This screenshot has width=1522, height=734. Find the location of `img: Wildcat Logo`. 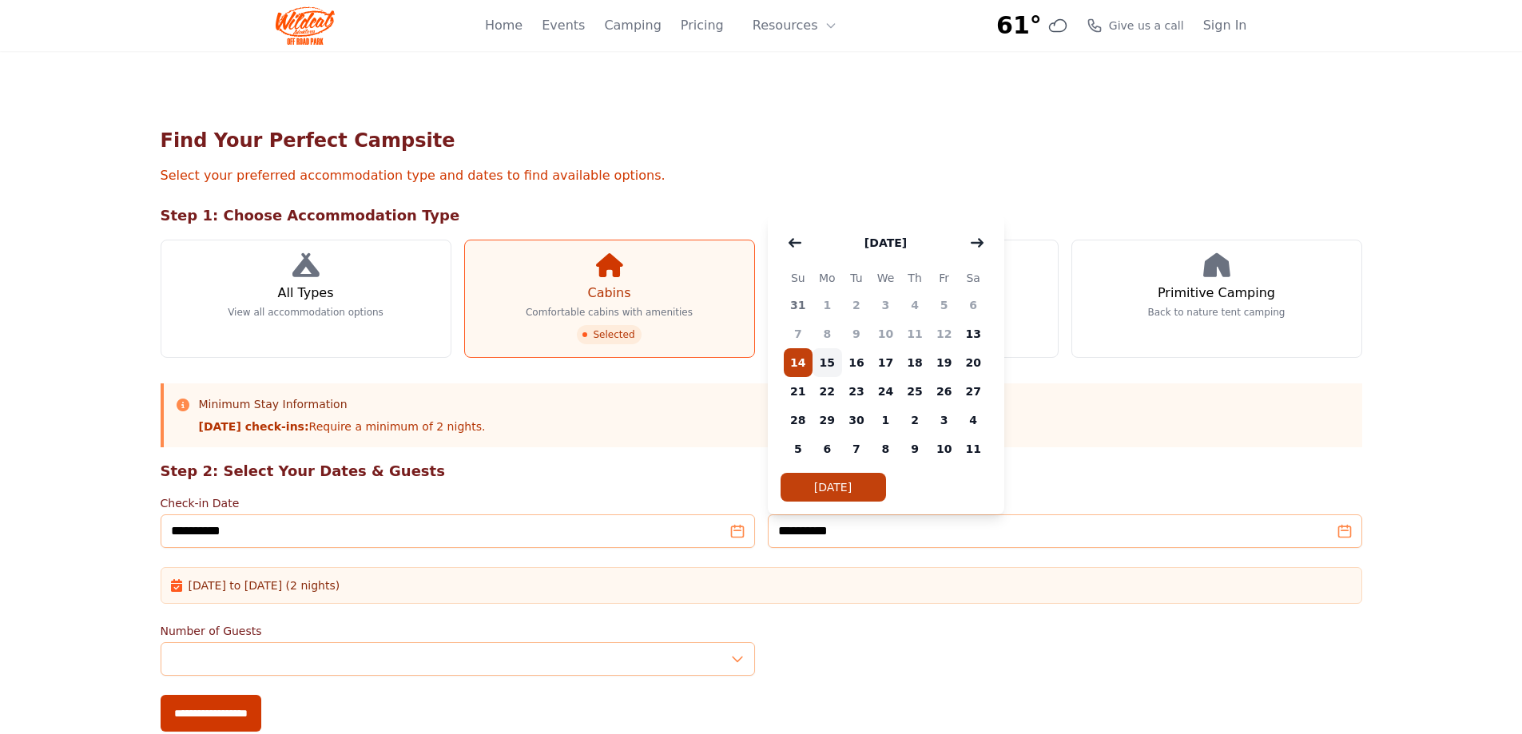

img: Wildcat Logo is located at coordinates (305, 26).